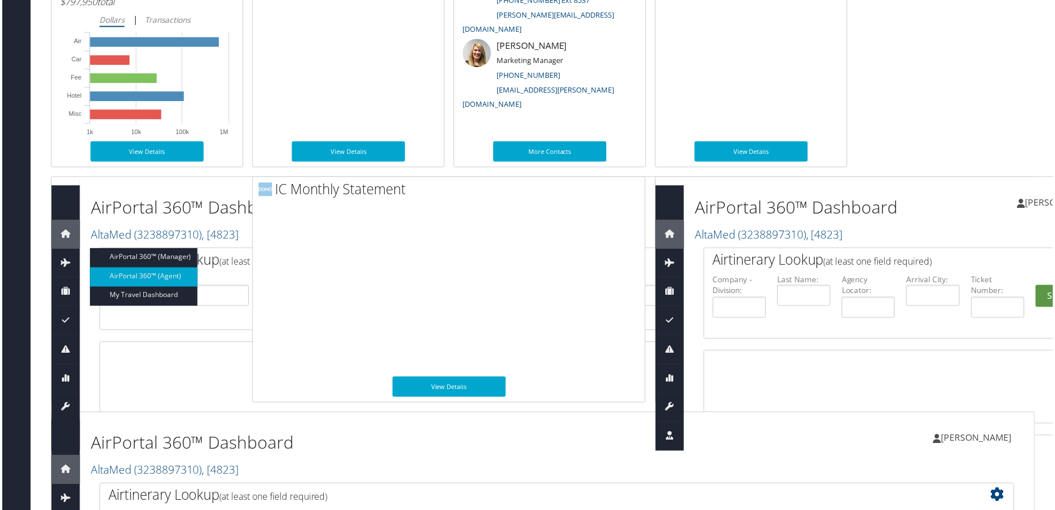 Image resolution: width=1055 pixels, height=510 pixels. I want to click on tspan: Misc, so click(73, 114).